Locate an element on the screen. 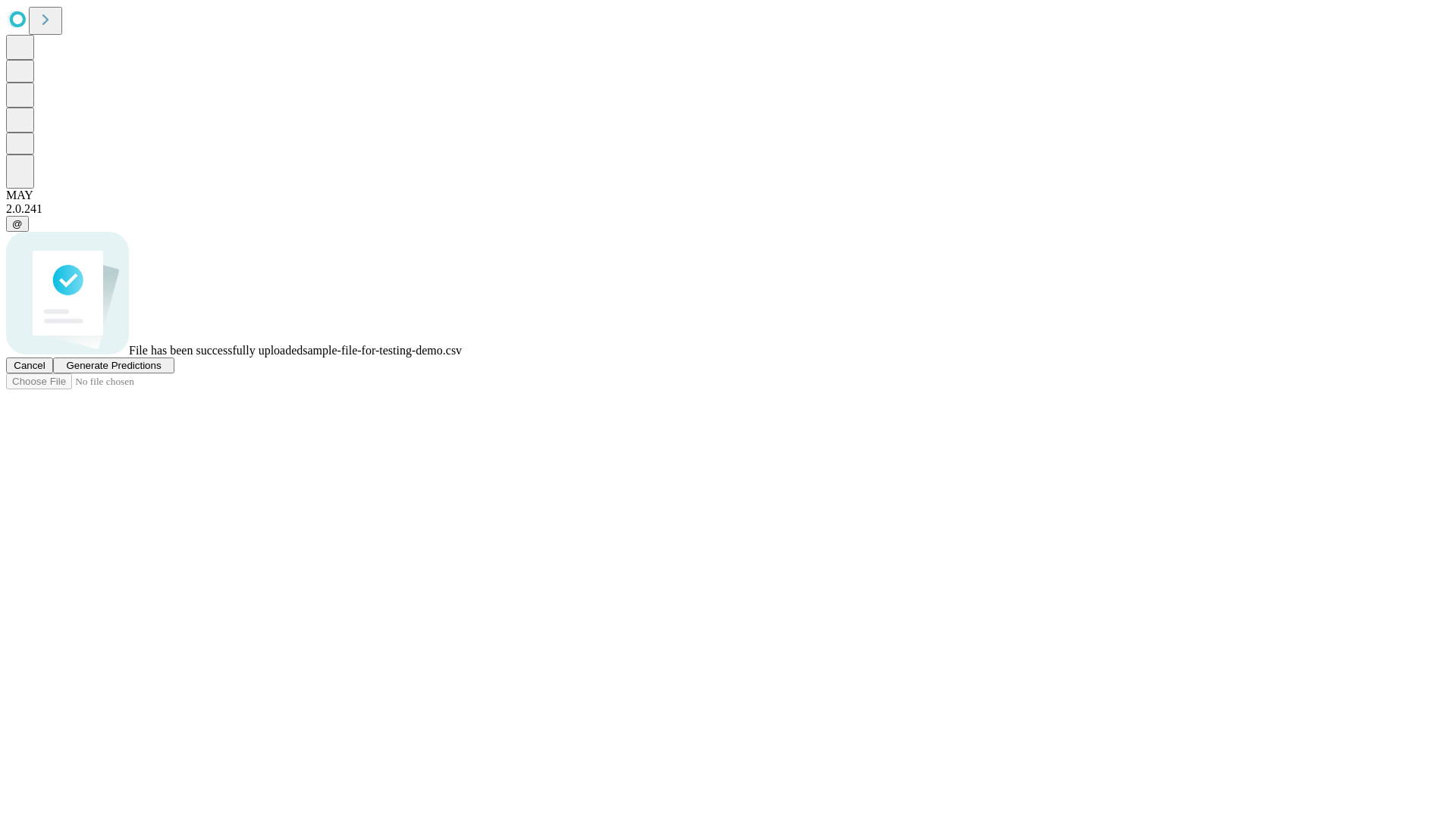 The image size is (1456, 818). span: Cancel is located at coordinates (30, 365).